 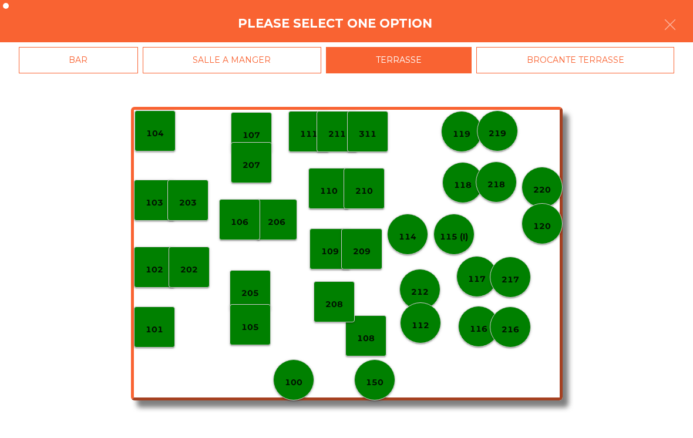 What do you see at coordinates (511, 330) in the screenshot?
I see `p: 216` at bounding box center [511, 330].